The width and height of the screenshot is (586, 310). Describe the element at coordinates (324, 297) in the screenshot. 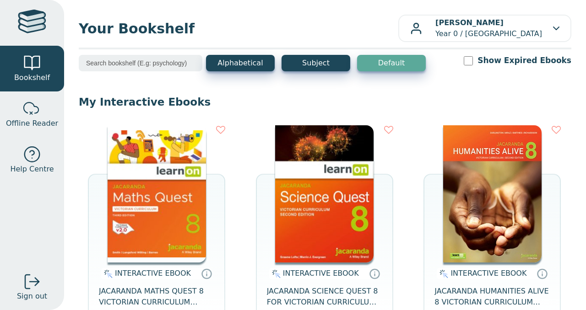

I see `span: JACARANDA SCIENCE QUEST 8 FOR VICTORIAN CURRICULUM LEARNON 2E EBOOK` at that location.